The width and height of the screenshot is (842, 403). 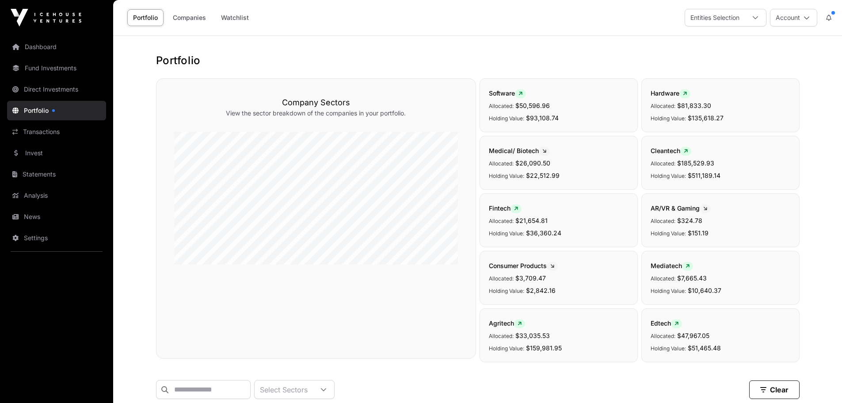 What do you see at coordinates (670, 93) in the screenshot?
I see `span: Hardware` at bounding box center [670, 93].